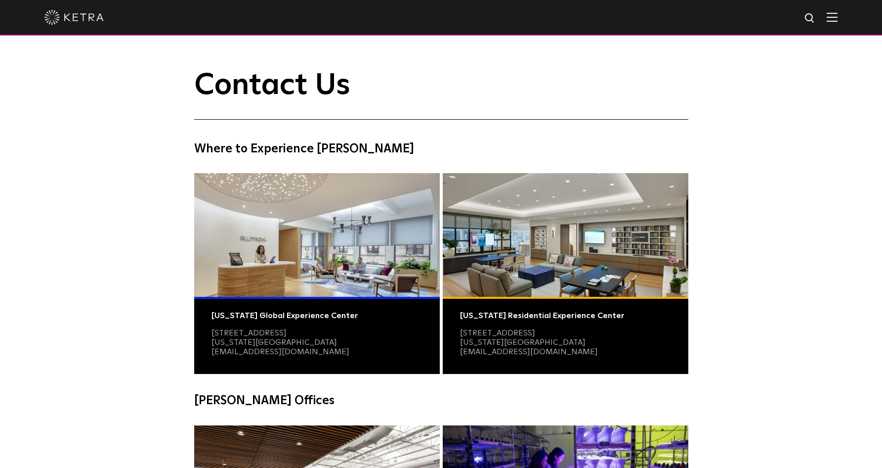  What do you see at coordinates (441, 94) in the screenshot?
I see `h1: Contact Us` at bounding box center [441, 94].